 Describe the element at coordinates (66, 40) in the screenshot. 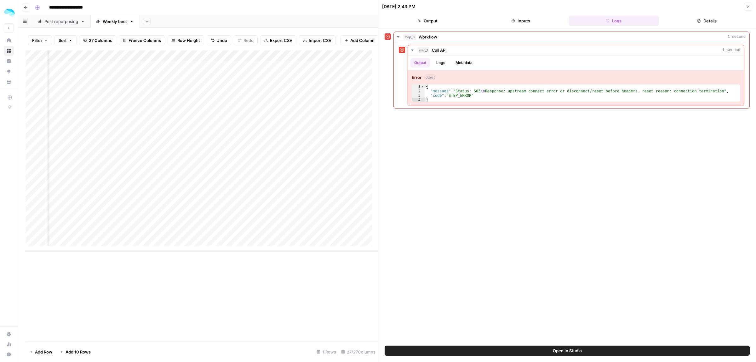

I see `button: Sort` at that location.